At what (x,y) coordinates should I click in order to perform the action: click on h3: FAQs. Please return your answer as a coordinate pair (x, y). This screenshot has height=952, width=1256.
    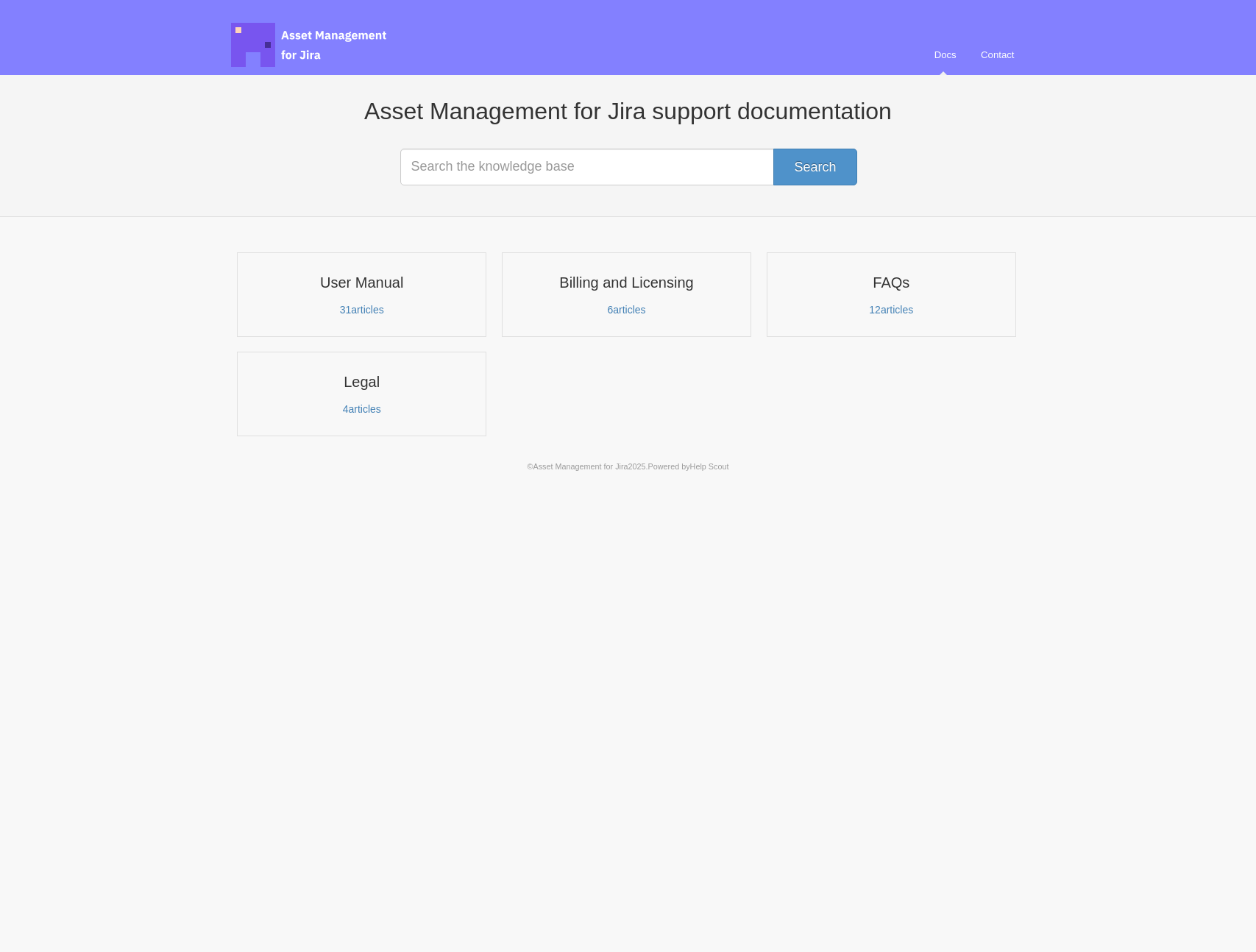
    Looking at the image, I should click on (890, 283).